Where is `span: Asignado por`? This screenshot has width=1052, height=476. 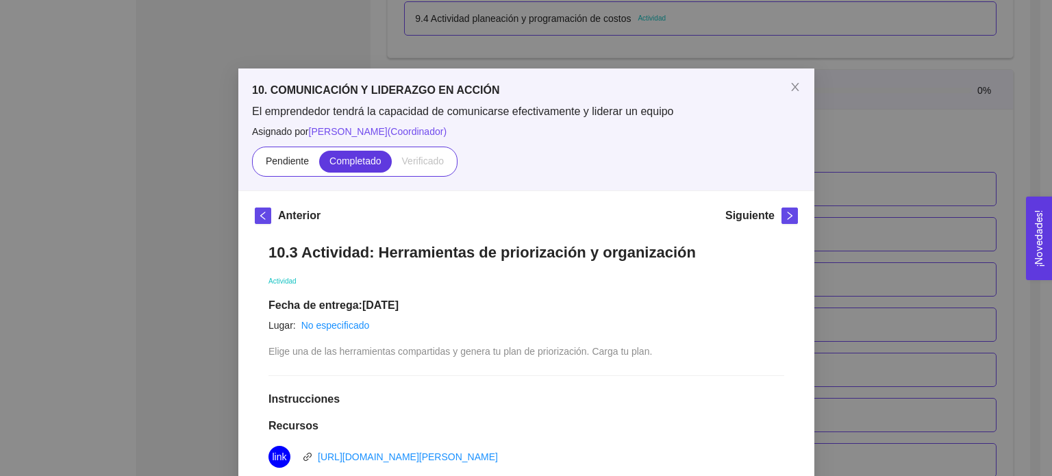
span: Asignado por is located at coordinates (526, 131).